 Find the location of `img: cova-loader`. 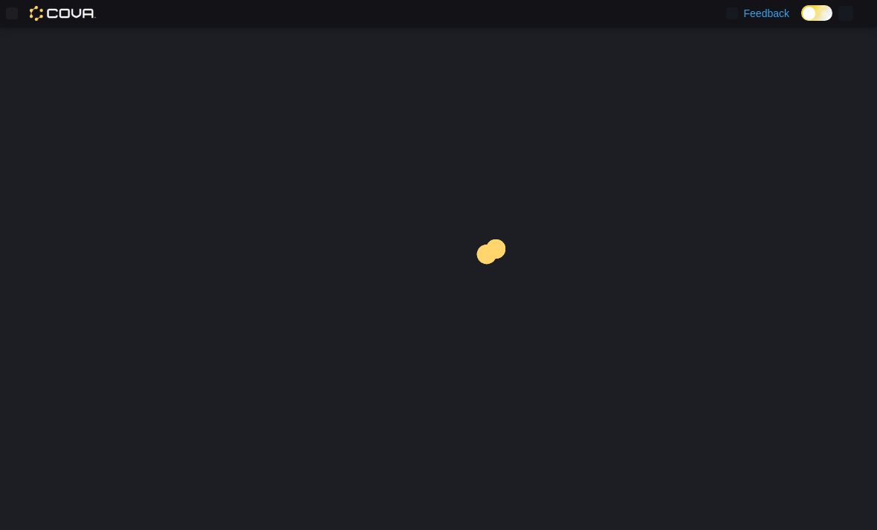

img: cova-loader is located at coordinates (495, 284).